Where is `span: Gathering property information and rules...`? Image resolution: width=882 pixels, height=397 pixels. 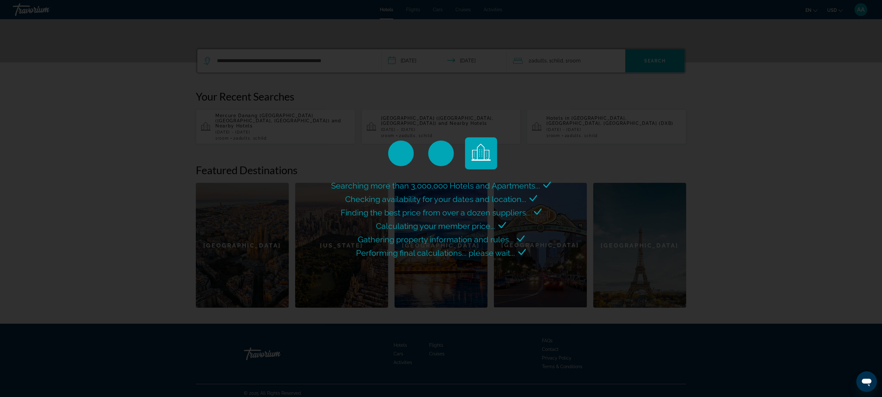
span: Gathering property information and rules... is located at coordinates (435, 240).